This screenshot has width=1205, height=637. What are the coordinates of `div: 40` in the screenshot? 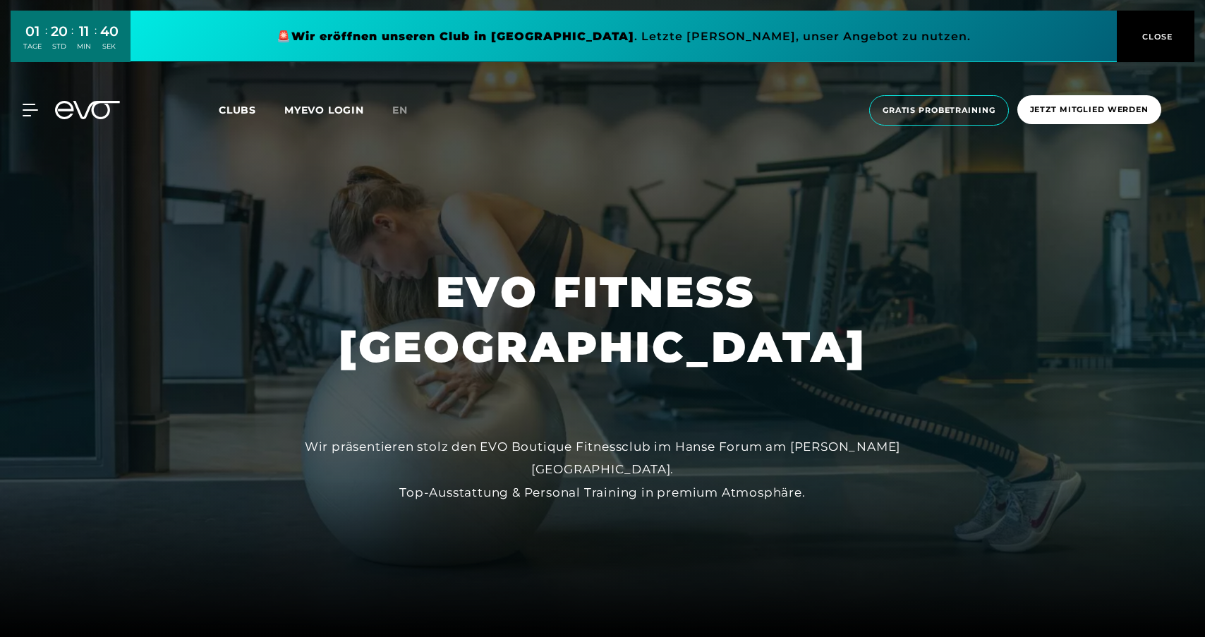 It's located at (109, 31).